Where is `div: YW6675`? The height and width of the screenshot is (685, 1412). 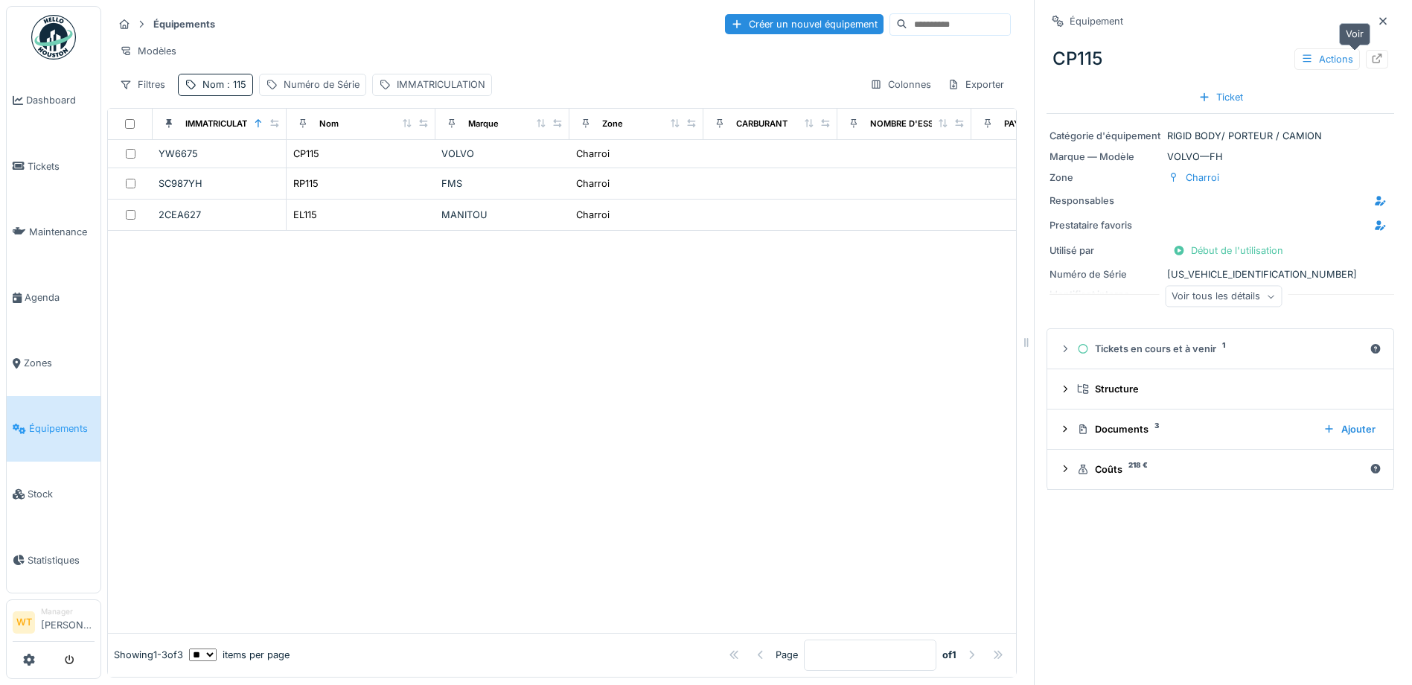 div: YW6675 is located at coordinates (219, 153).